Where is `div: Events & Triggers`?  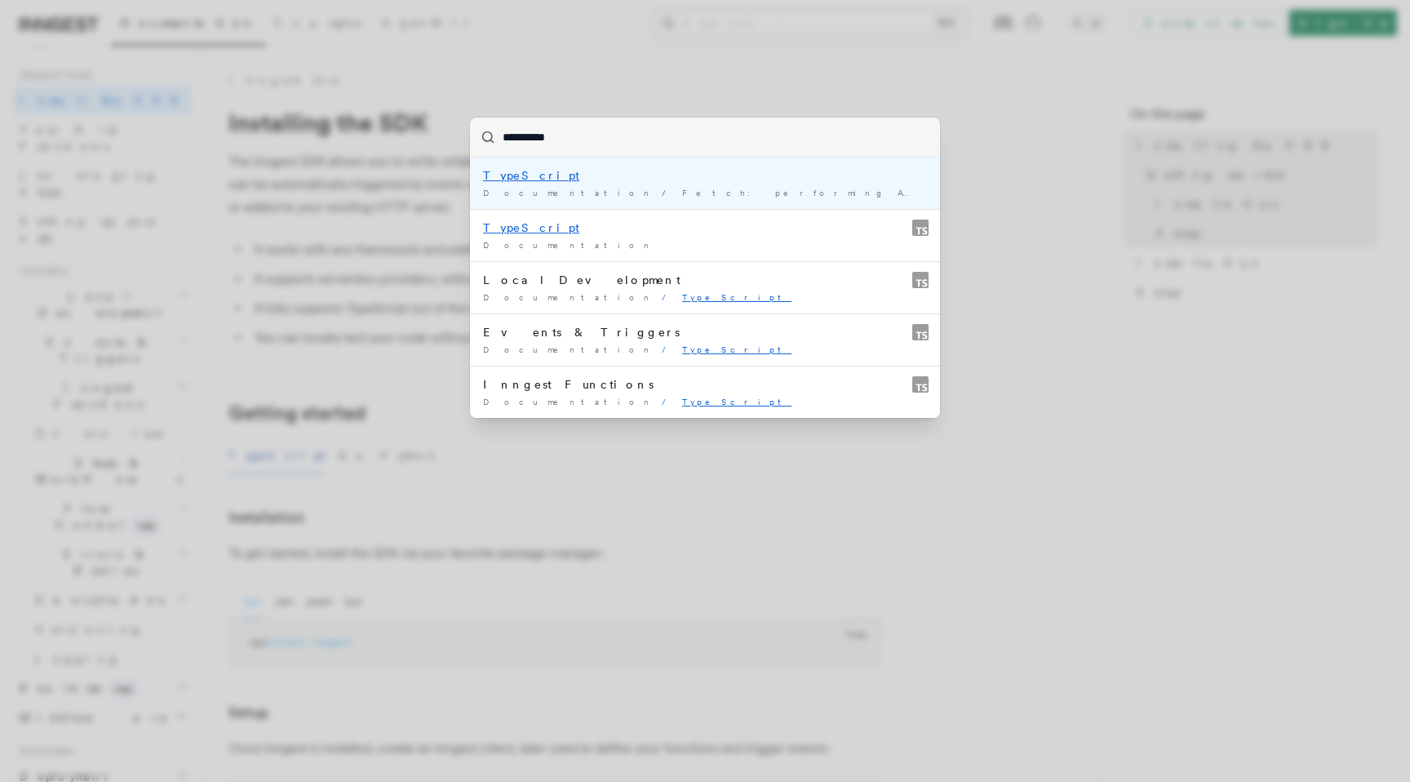 div: Events & Triggers is located at coordinates (705, 332).